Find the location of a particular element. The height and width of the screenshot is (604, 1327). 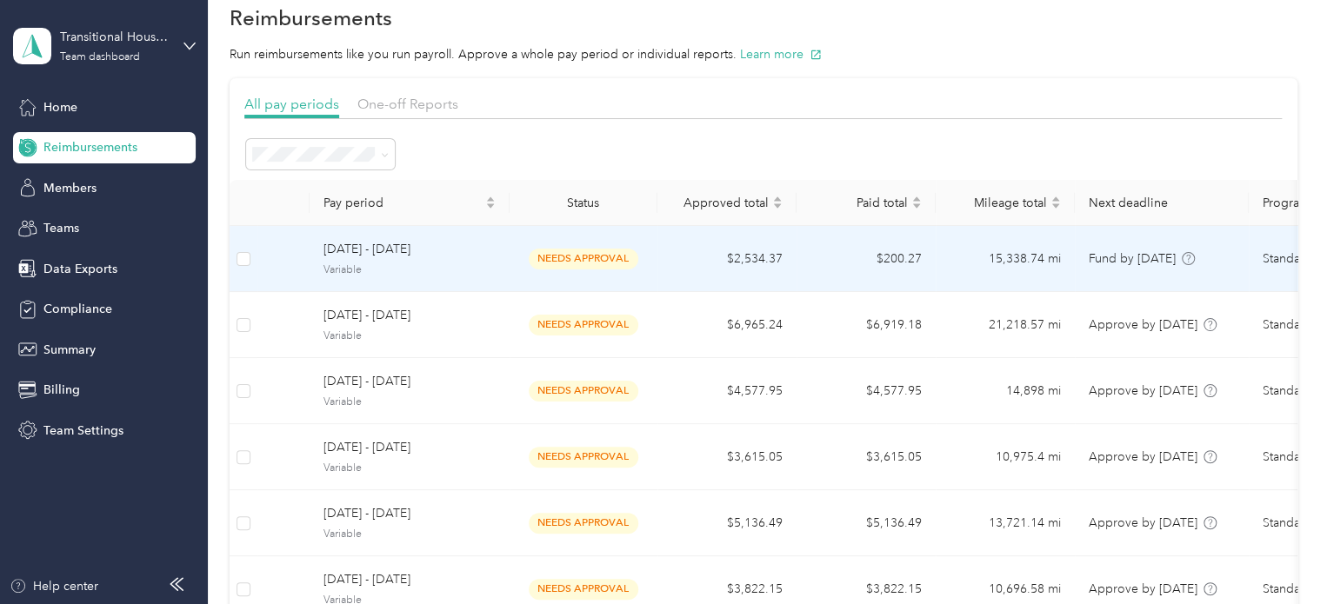

span: Home is located at coordinates (60, 107).